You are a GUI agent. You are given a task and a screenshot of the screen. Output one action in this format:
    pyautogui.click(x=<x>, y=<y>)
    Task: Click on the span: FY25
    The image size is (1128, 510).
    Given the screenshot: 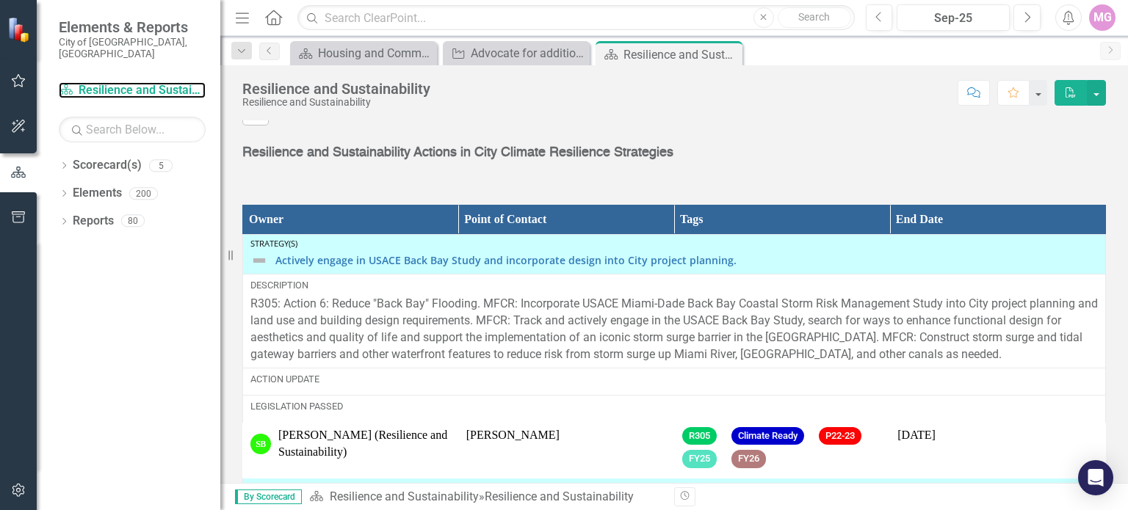 What is the action you would take?
    pyautogui.click(x=699, y=459)
    